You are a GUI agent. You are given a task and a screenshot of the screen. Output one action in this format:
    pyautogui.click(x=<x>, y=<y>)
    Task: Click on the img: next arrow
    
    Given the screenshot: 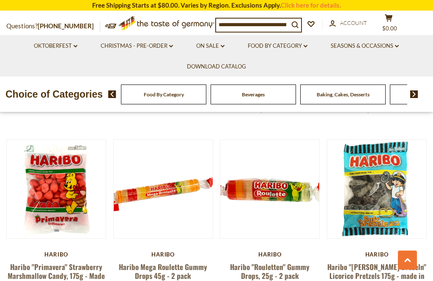 What is the action you would take?
    pyautogui.click(x=414, y=94)
    